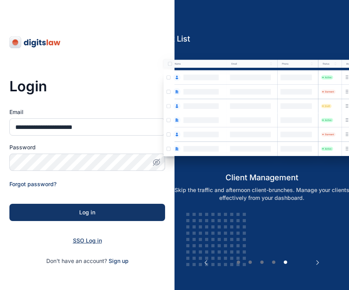 The width and height of the screenshot is (349, 290). Describe the element at coordinates (206, 263) in the screenshot. I see `button: Previous` at that location.